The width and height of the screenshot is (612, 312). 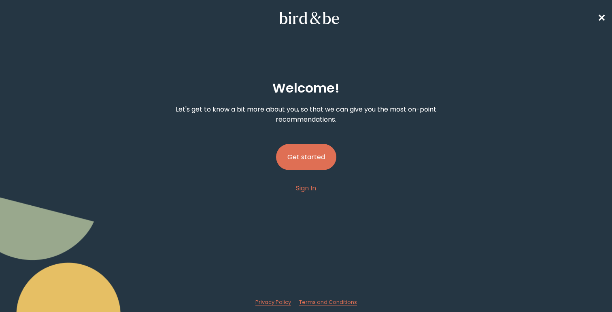 I want to click on h2: Welcome !, so click(x=306, y=88).